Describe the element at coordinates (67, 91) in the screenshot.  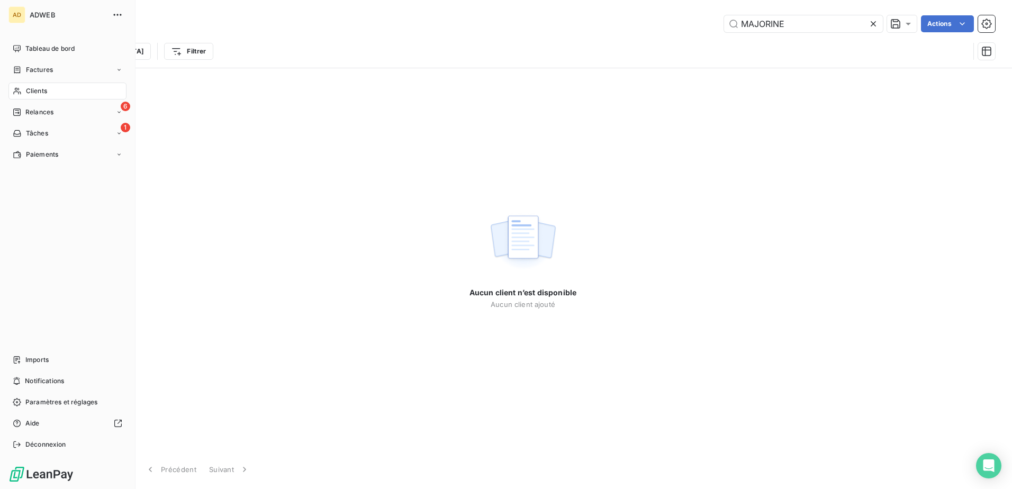
I see `a: Clients` at that location.